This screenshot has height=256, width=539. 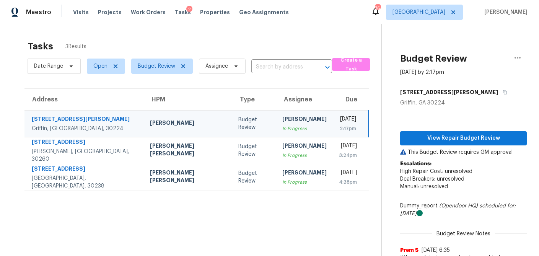 I want to click on div: Griffin, GA 30224, so click(x=463, y=103).